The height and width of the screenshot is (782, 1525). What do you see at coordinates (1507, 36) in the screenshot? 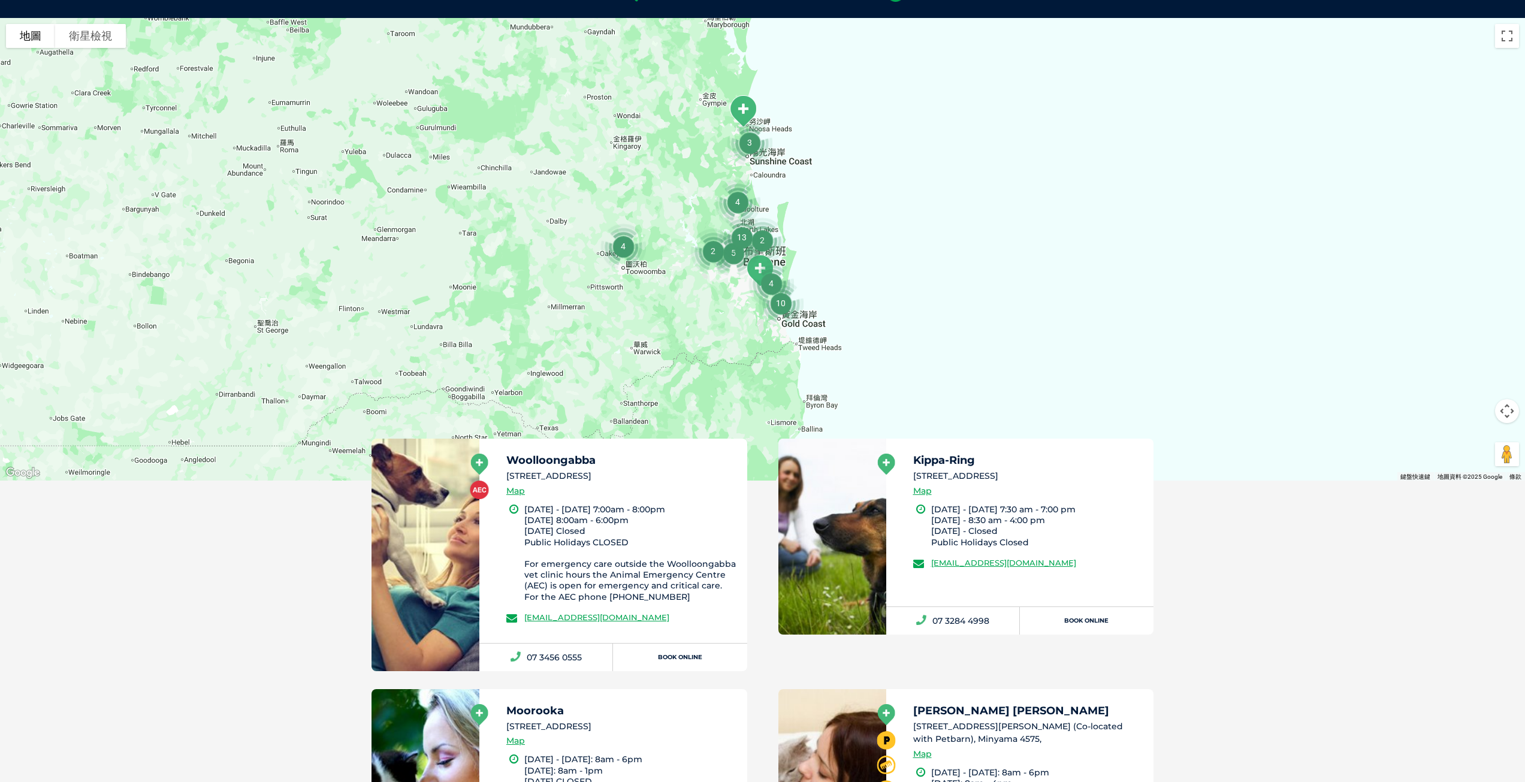
I see `button: 切換全螢幕檢視` at bounding box center [1507, 36].